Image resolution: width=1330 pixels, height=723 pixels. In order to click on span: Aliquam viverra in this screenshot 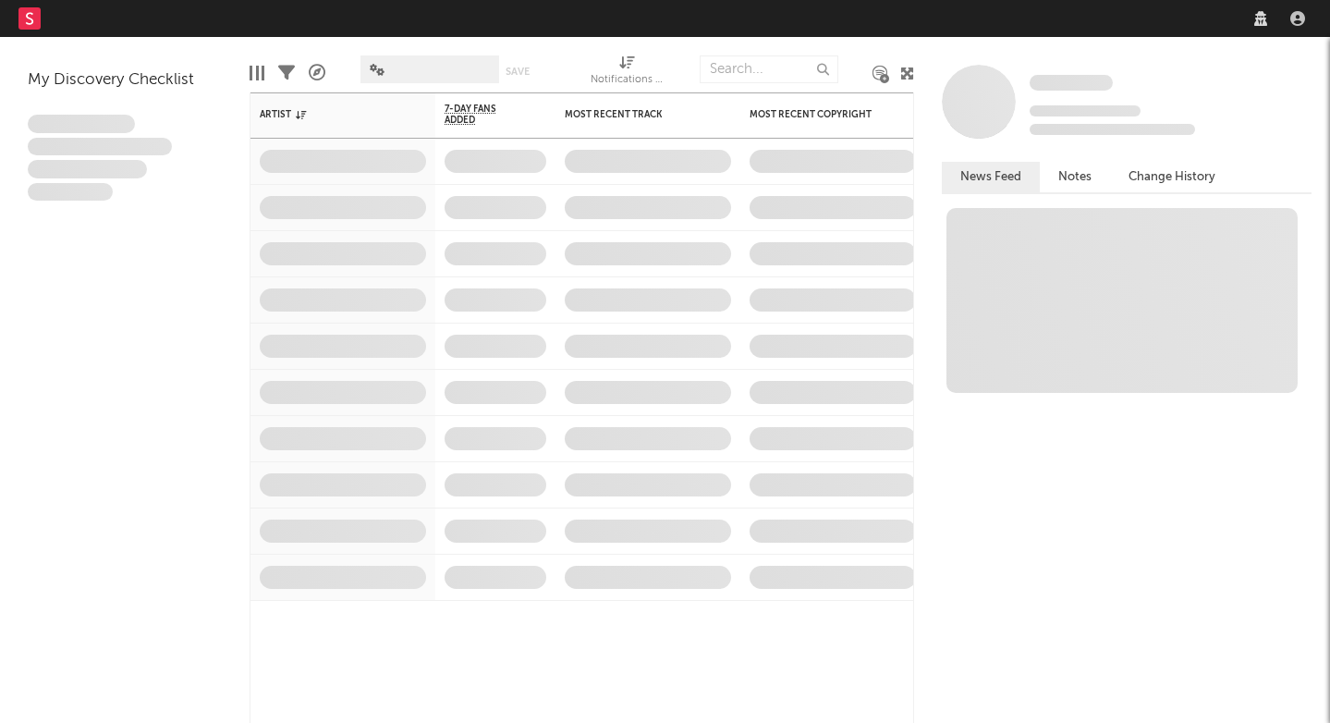, I will do `click(70, 192)`.